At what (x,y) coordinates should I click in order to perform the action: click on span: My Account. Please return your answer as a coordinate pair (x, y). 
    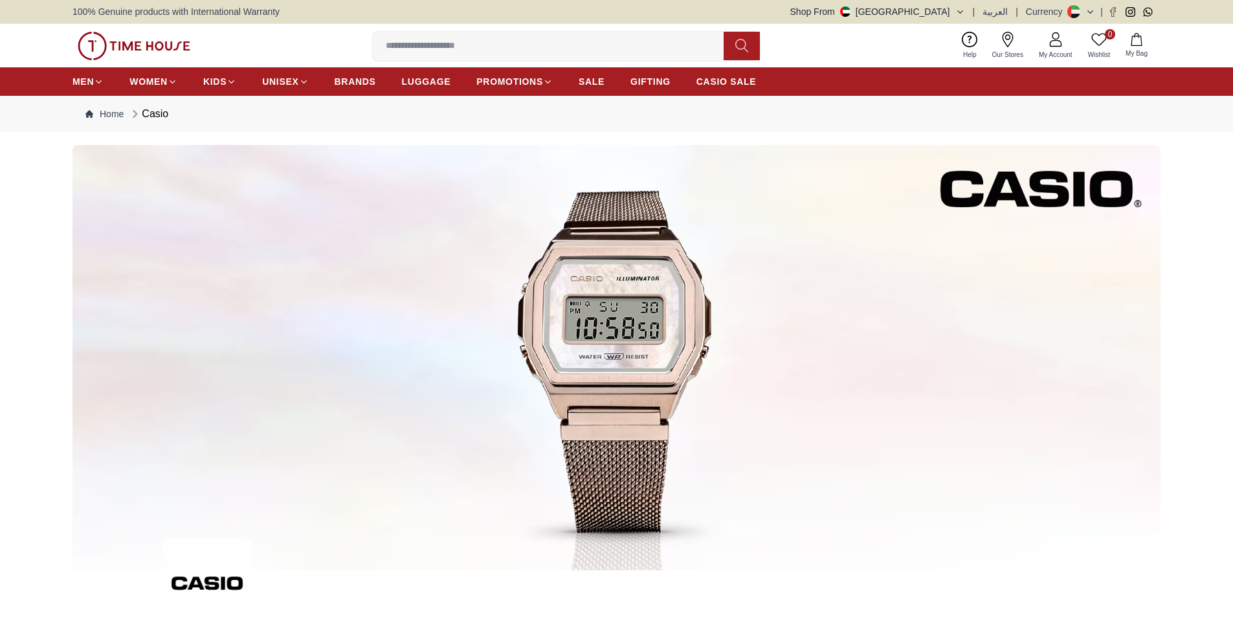
    Looking at the image, I should click on (1056, 54).